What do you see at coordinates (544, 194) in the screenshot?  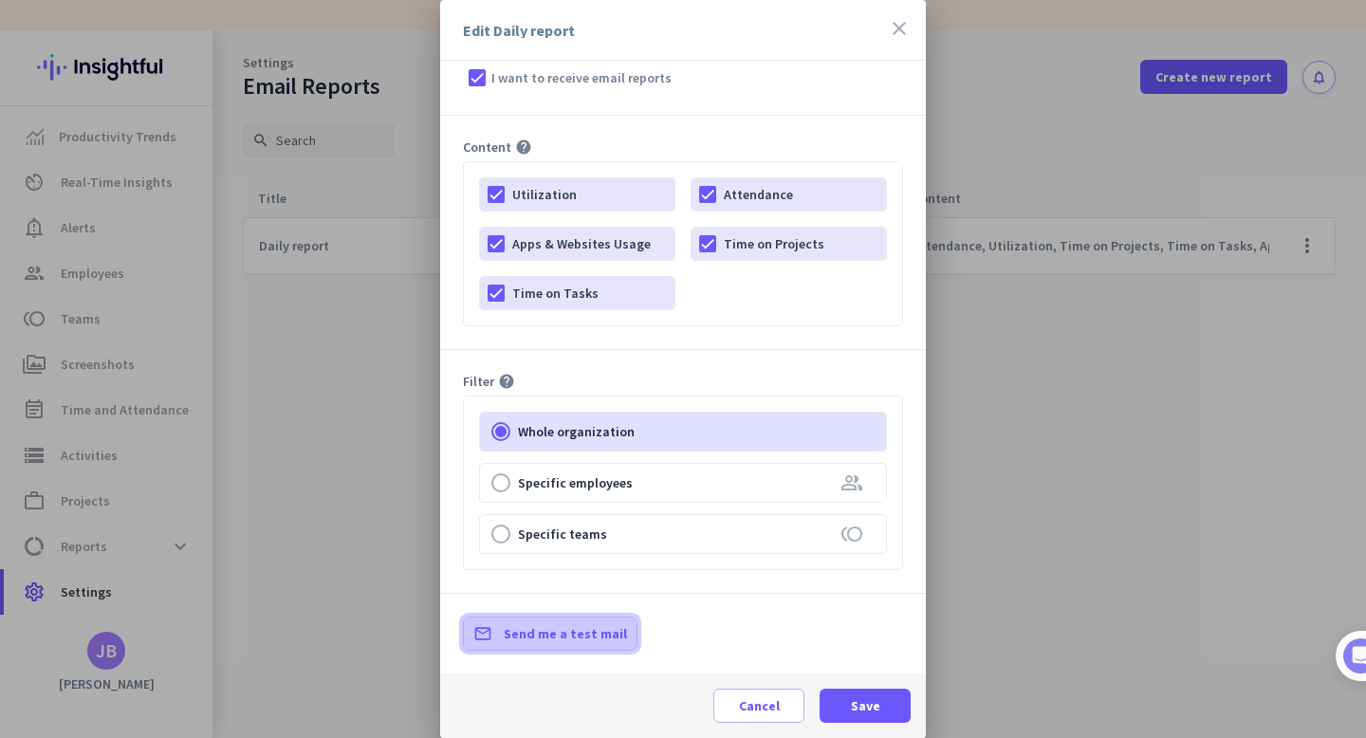 I see `div: Utilization` at bounding box center [544, 194].